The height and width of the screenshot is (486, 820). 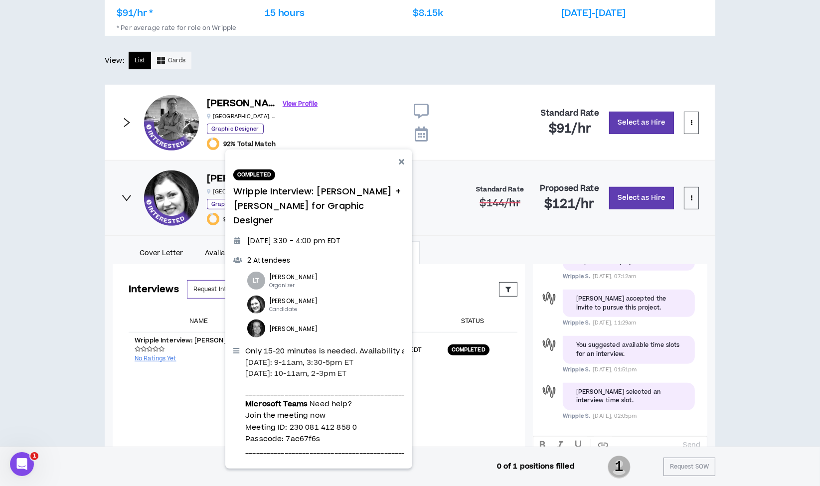 I want to click on span: Meeting ID: 230 081 412 858 0, so click(x=301, y=427).